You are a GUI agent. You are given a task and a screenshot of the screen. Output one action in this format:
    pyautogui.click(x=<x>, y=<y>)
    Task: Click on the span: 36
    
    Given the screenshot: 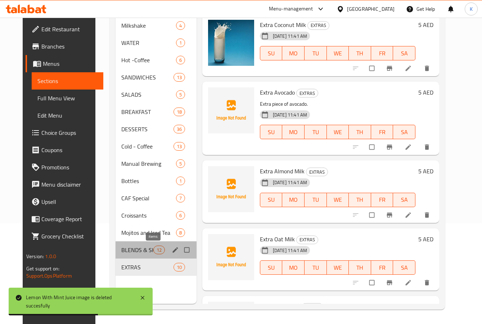 What is the action you would take?
    pyautogui.click(x=179, y=129)
    